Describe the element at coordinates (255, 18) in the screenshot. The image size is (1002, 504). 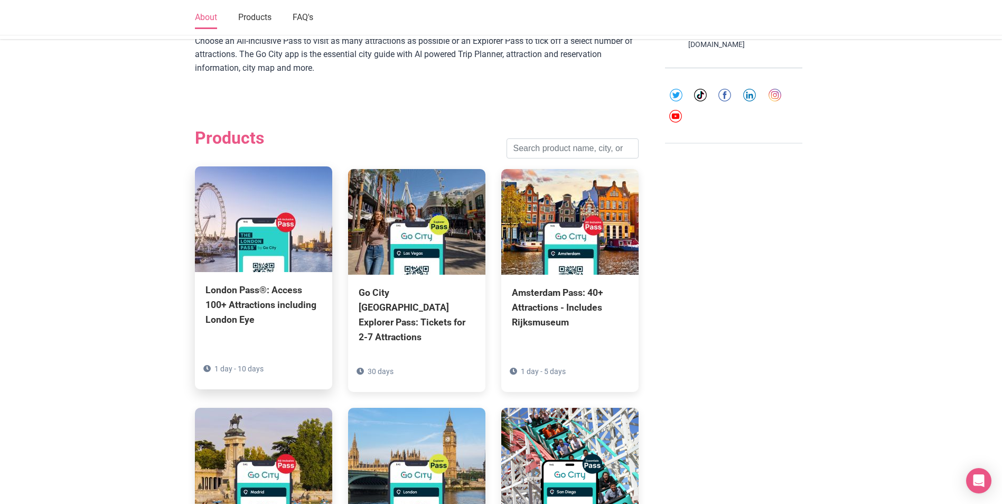
I see `a: Products` at that location.